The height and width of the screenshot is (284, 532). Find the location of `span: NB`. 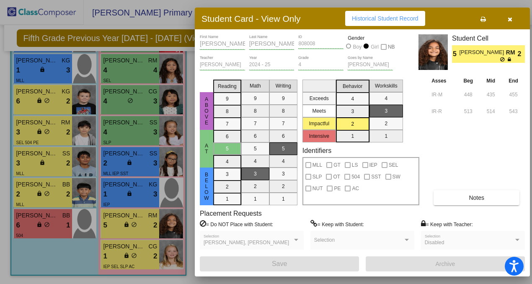

span: NB is located at coordinates (391, 47).